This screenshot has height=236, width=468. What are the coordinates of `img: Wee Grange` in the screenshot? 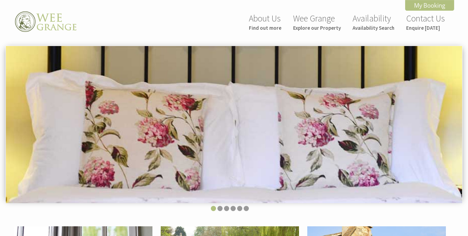 It's located at (44, 22).